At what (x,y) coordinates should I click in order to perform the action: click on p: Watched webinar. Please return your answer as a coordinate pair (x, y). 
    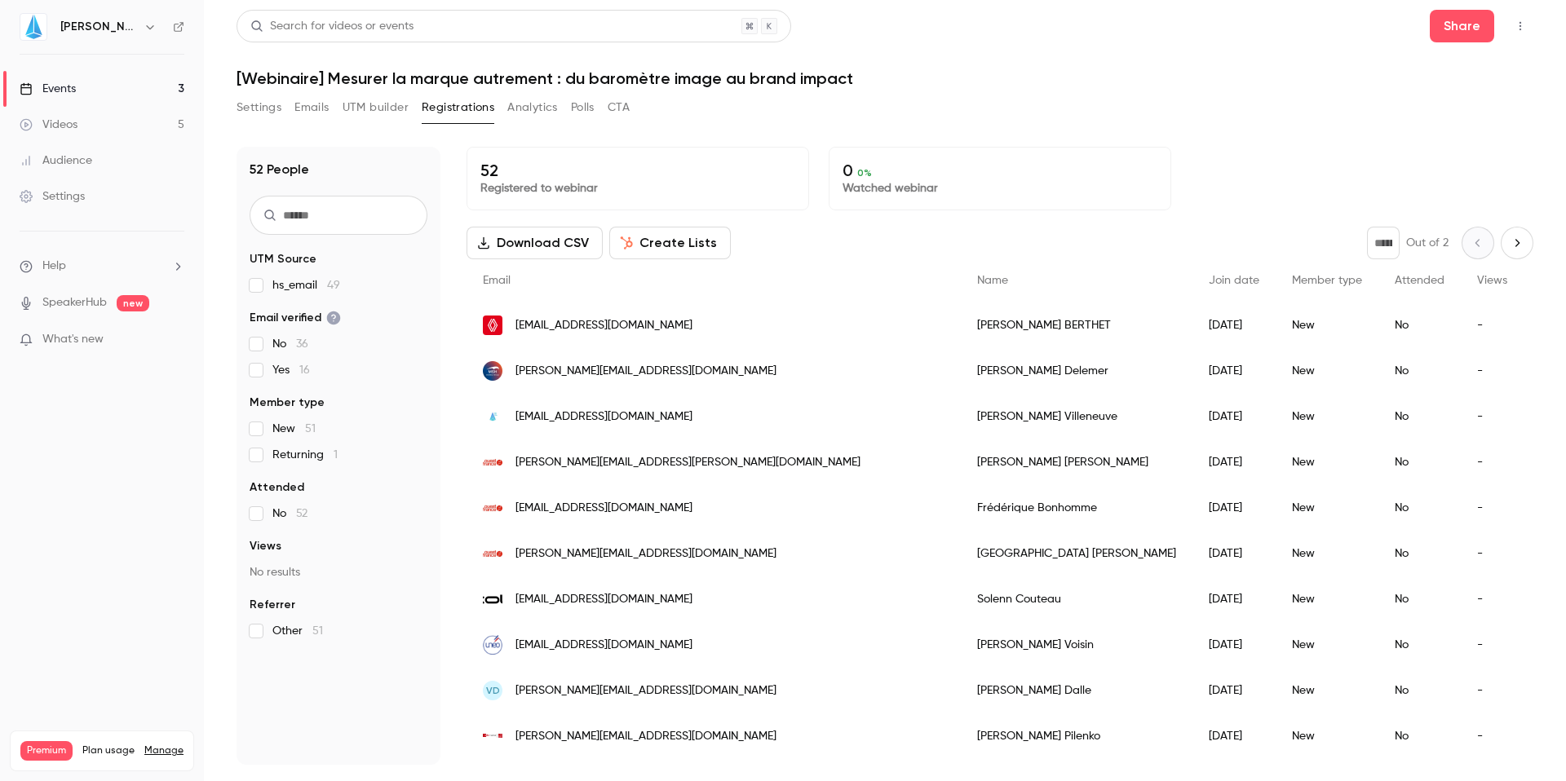
    Looking at the image, I should click on (1000, 188).